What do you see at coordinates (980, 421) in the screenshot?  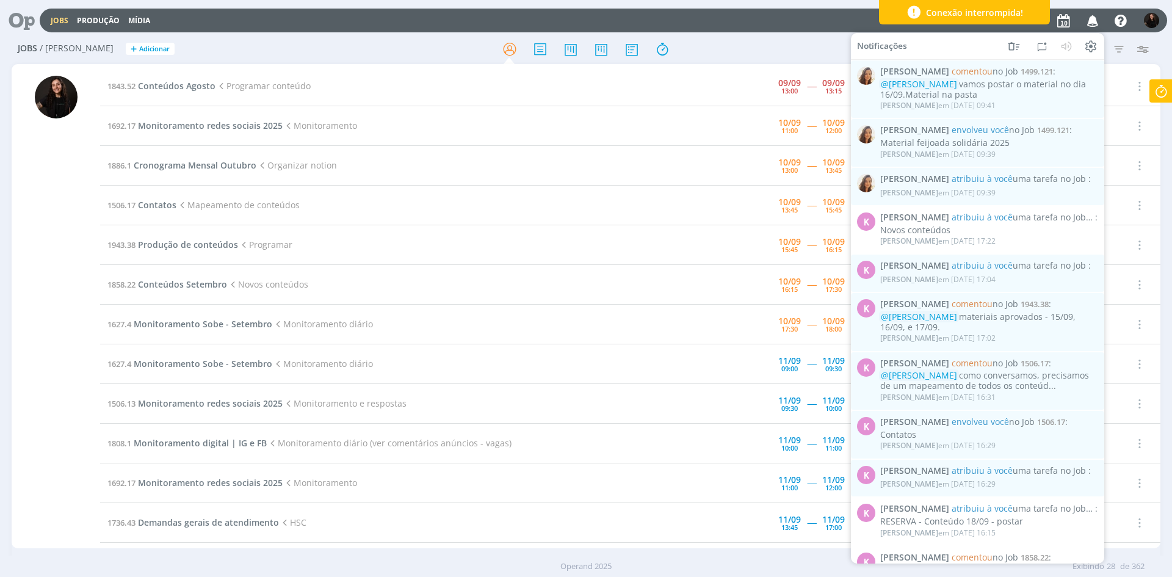 I see `span: envolveu você` at bounding box center [980, 421].